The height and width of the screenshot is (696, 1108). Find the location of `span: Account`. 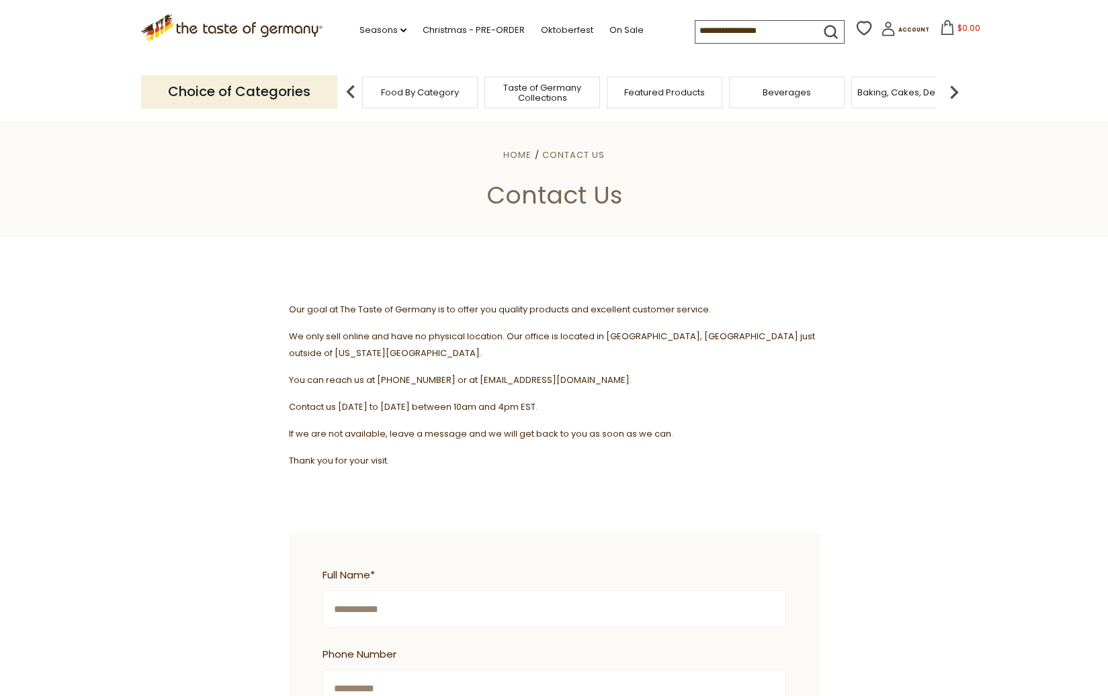

span: Account is located at coordinates (914, 30).